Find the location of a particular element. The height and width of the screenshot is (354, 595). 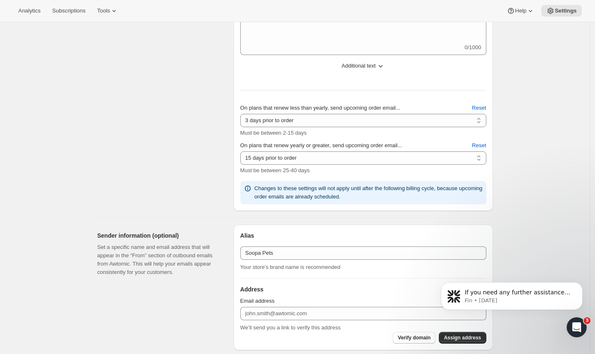

button: Assign Address is located at coordinates (462, 337).